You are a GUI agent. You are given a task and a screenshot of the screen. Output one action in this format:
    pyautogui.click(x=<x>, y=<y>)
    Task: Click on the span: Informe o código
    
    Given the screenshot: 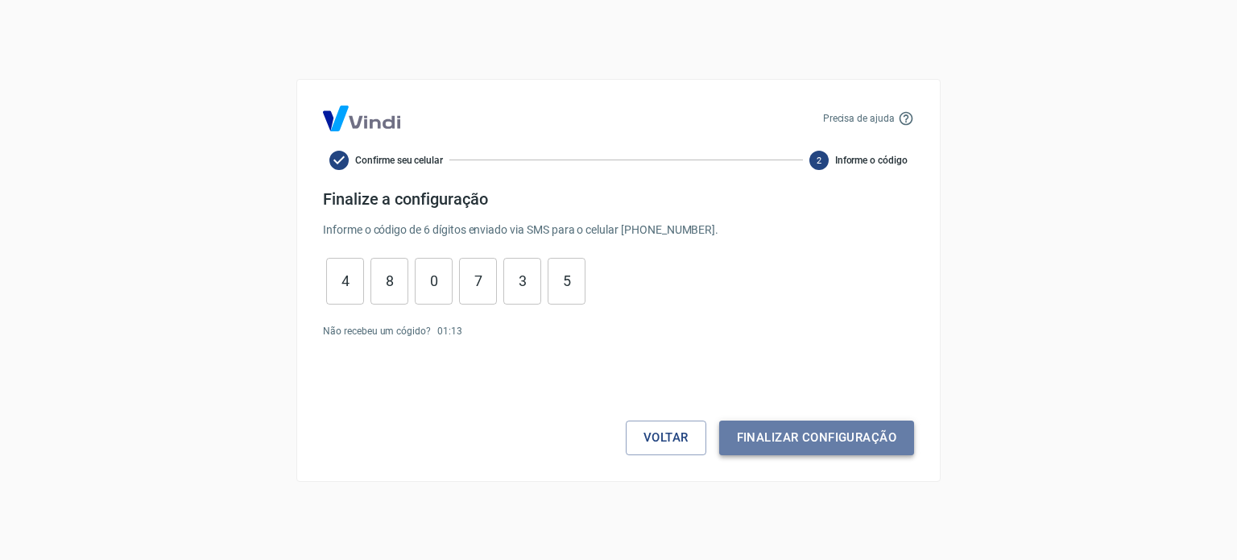 What is the action you would take?
    pyautogui.click(x=871, y=160)
    